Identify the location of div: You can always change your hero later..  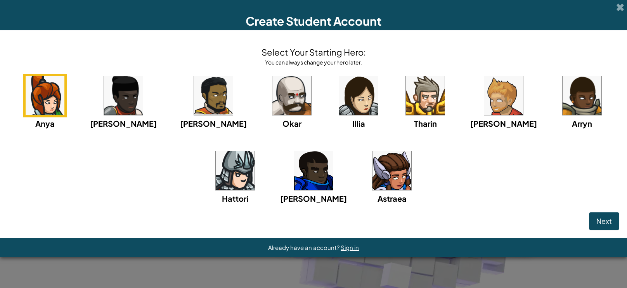
(314, 62).